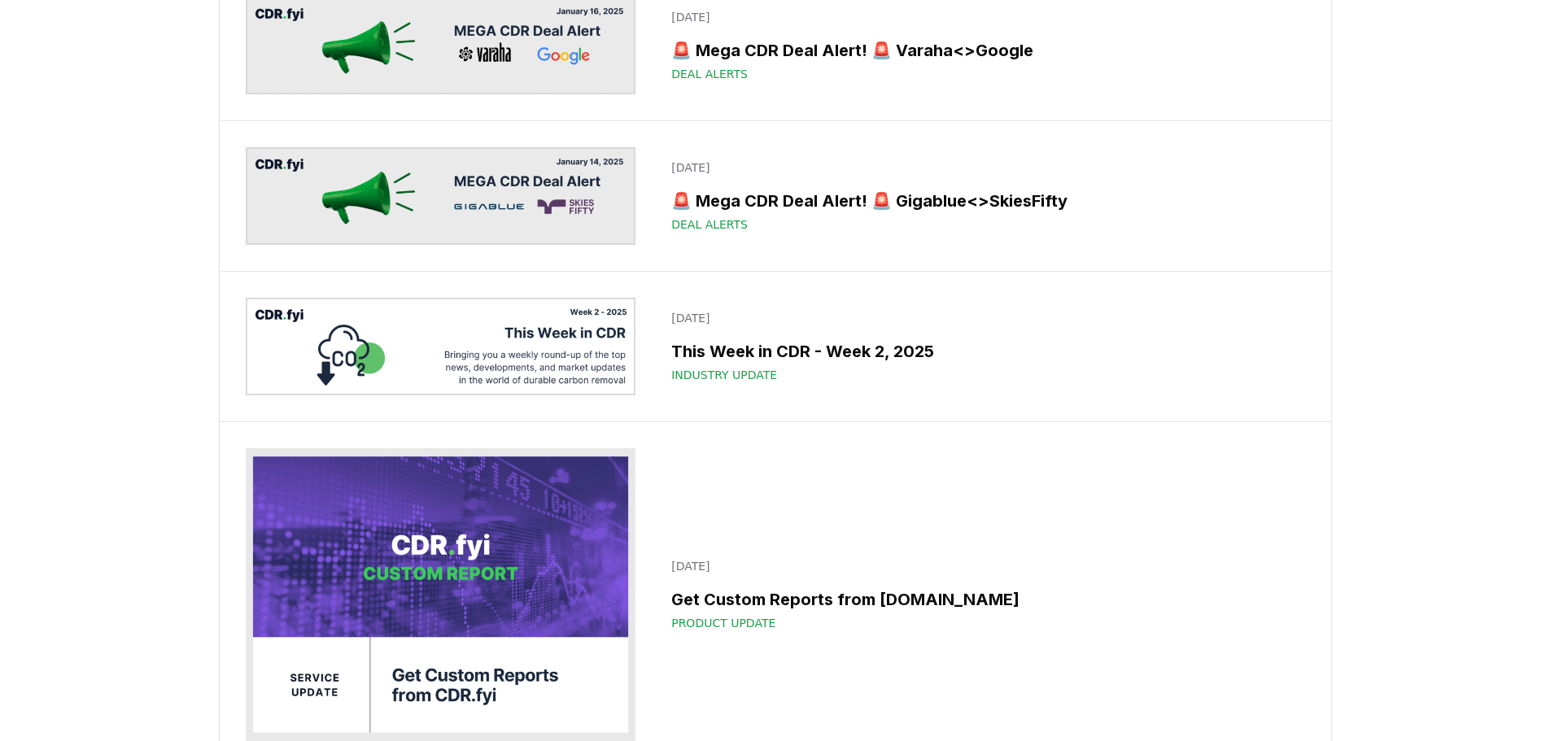 This screenshot has width=1550, height=741. Describe the element at coordinates (983, 352) in the screenshot. I see `h3: This Week in CDR - Week 2, 2025` at that location.